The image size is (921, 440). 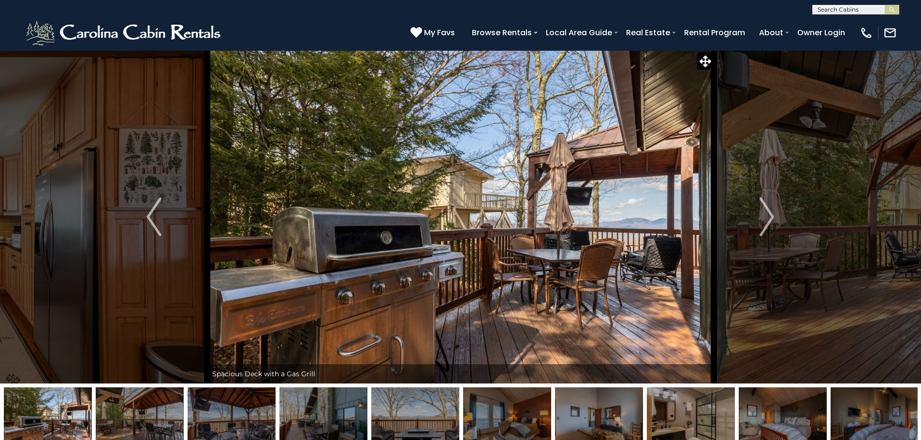 I want to click on a: My Favs, so click(x=433, y=33).